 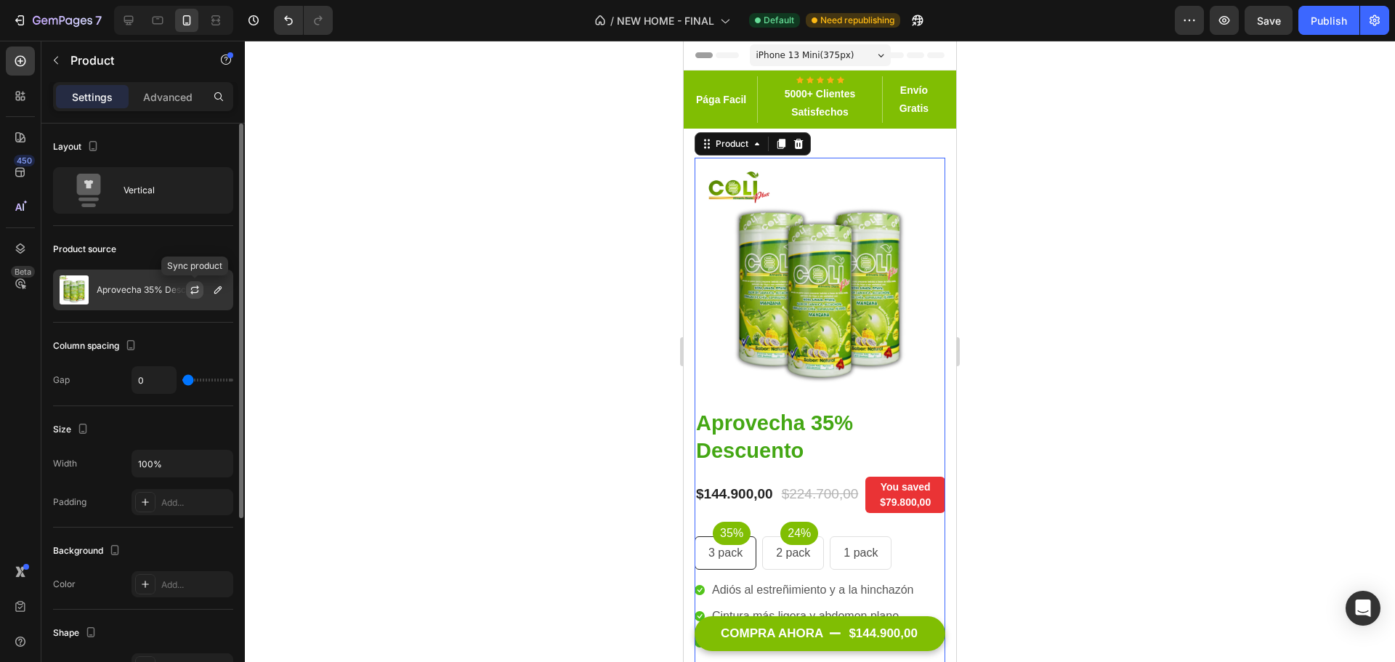 I want to click on p: Cintura más ligera y abdomen plano, so click(x=121, y=575).